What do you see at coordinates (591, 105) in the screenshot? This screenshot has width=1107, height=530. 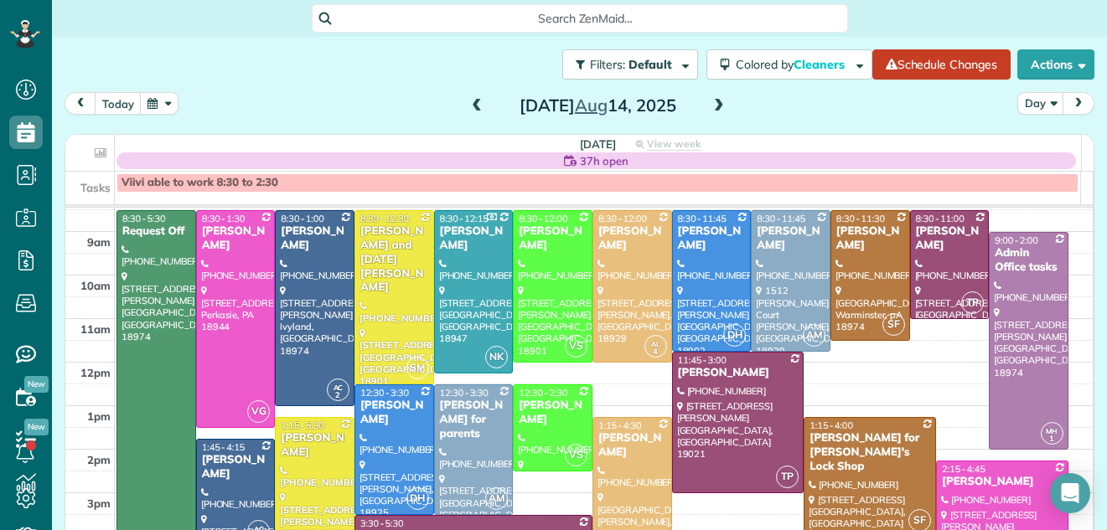 I see `span: Aug` at bounding box center [591, 105].